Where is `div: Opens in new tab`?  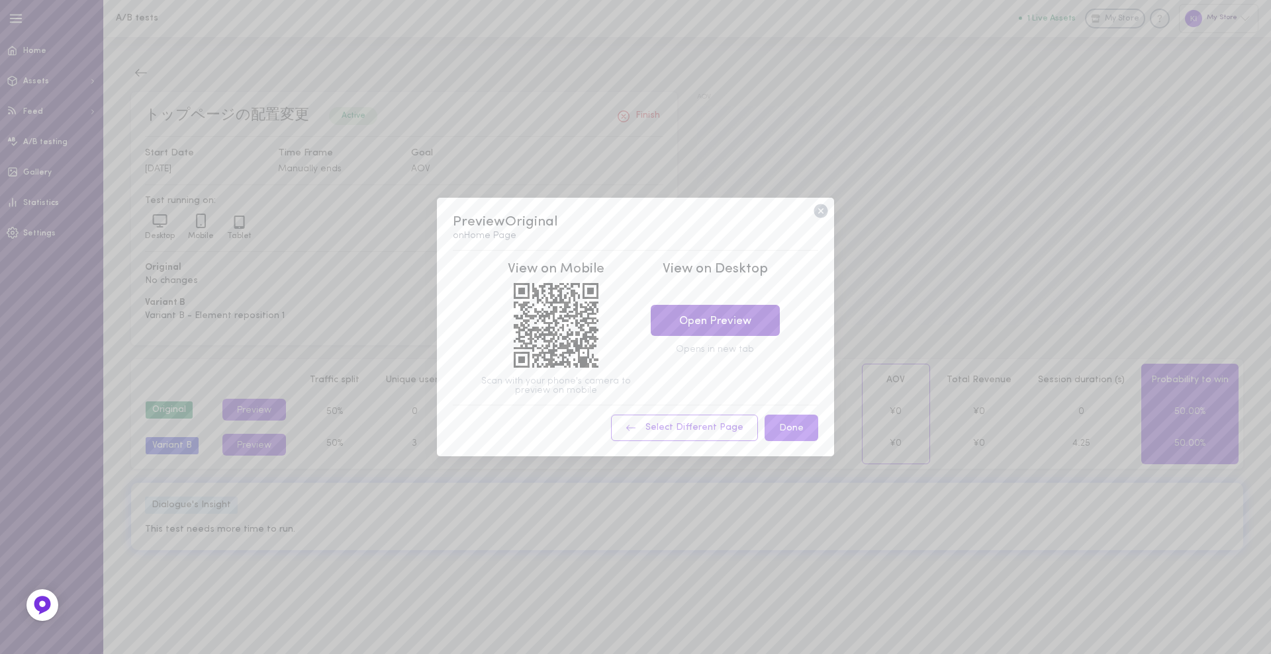
div: Opens in new tab is located at coordinates (715, 350).